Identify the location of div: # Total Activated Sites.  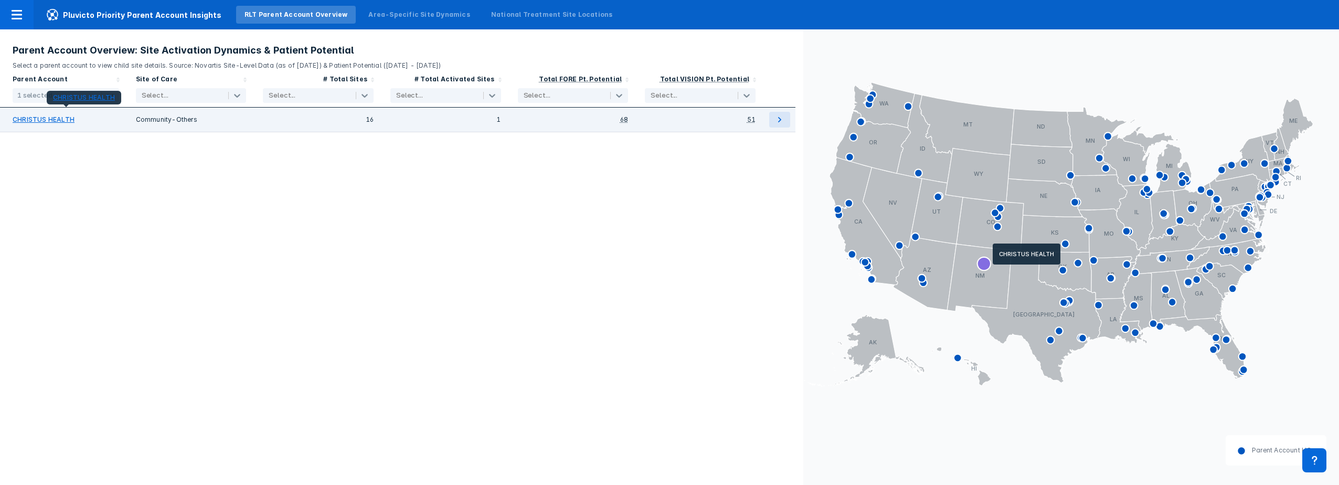
(454, 80).